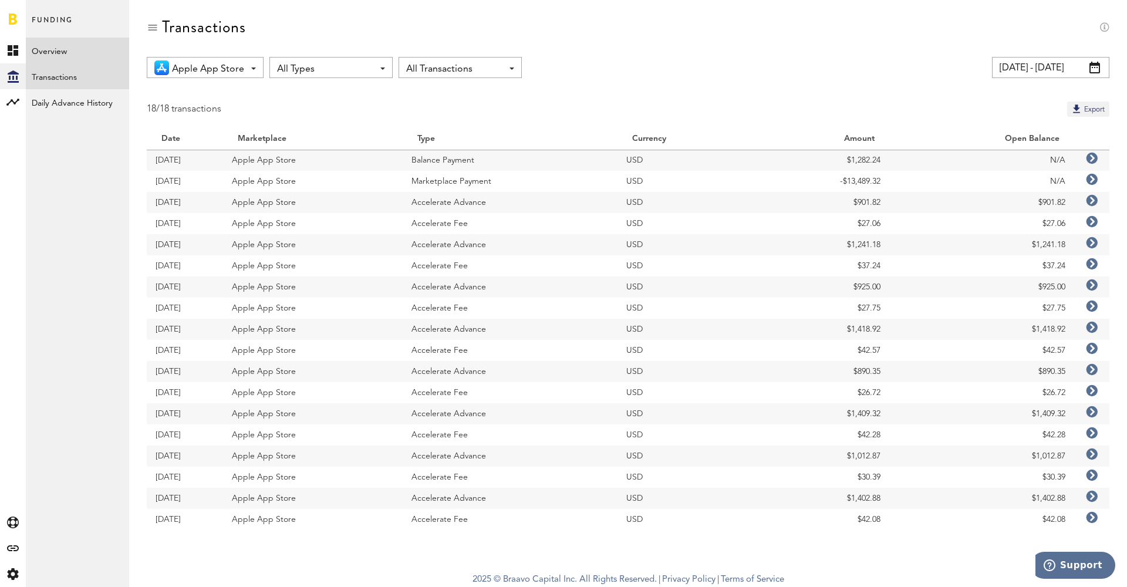 This screenshot has height=587, width=1127. Describe the element at coordinates (981, 287) in the screenshot. I see `td: $925.00` at that location.